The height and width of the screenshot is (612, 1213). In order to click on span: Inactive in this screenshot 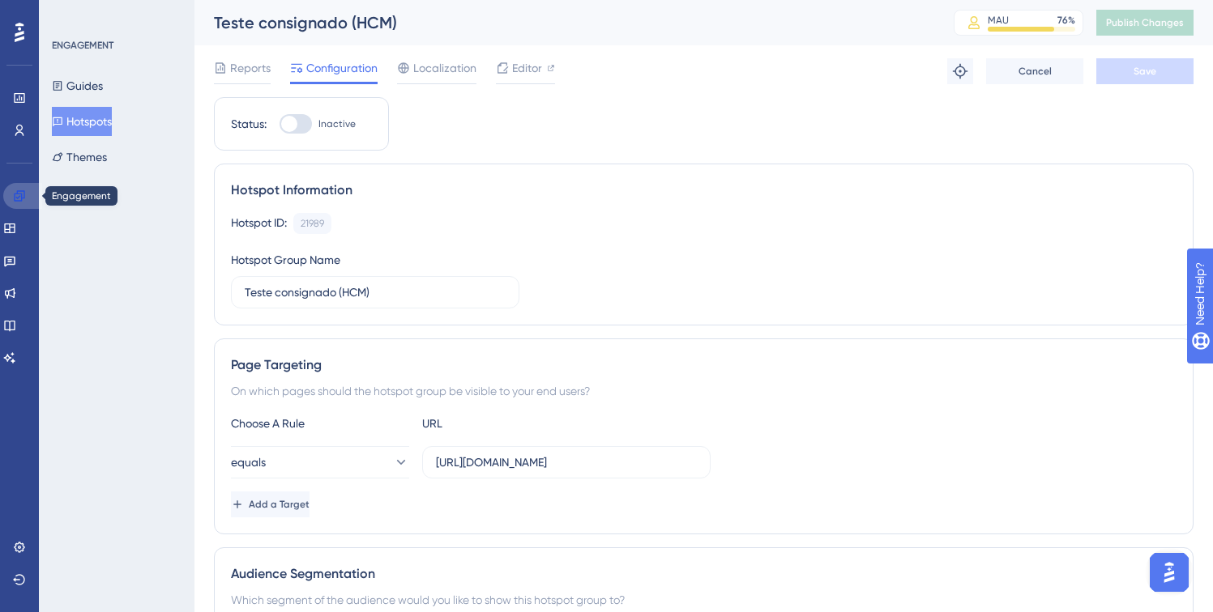, I will do `click(337, 124)`.